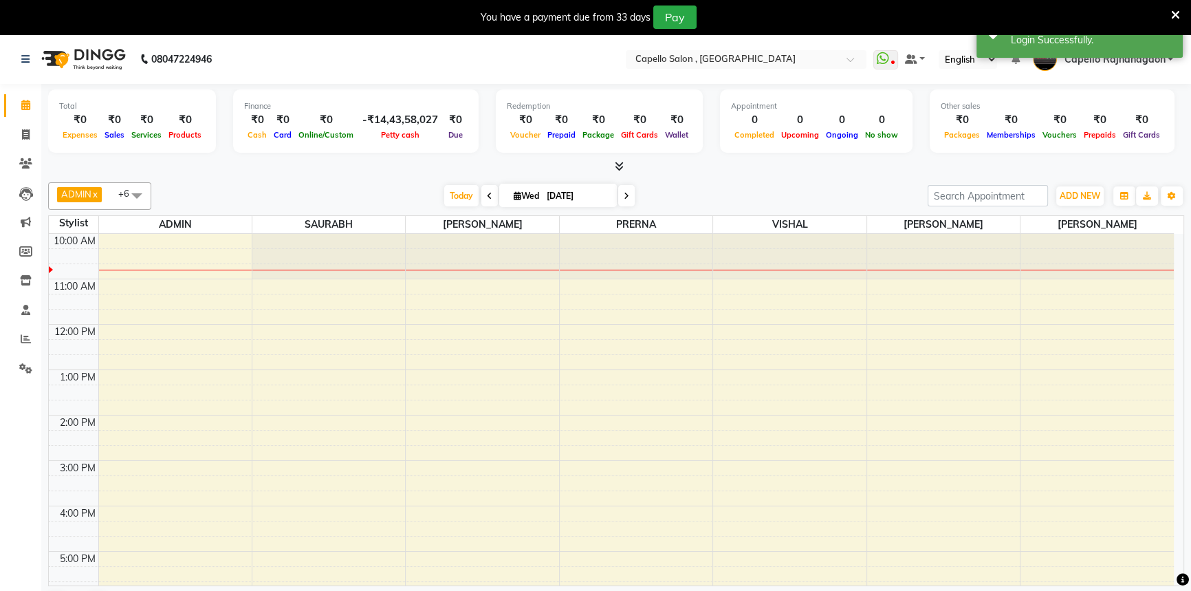 The width and height of the screenshot is (1191, 591). I want to click on span: Upcoming, so click(800, 135).